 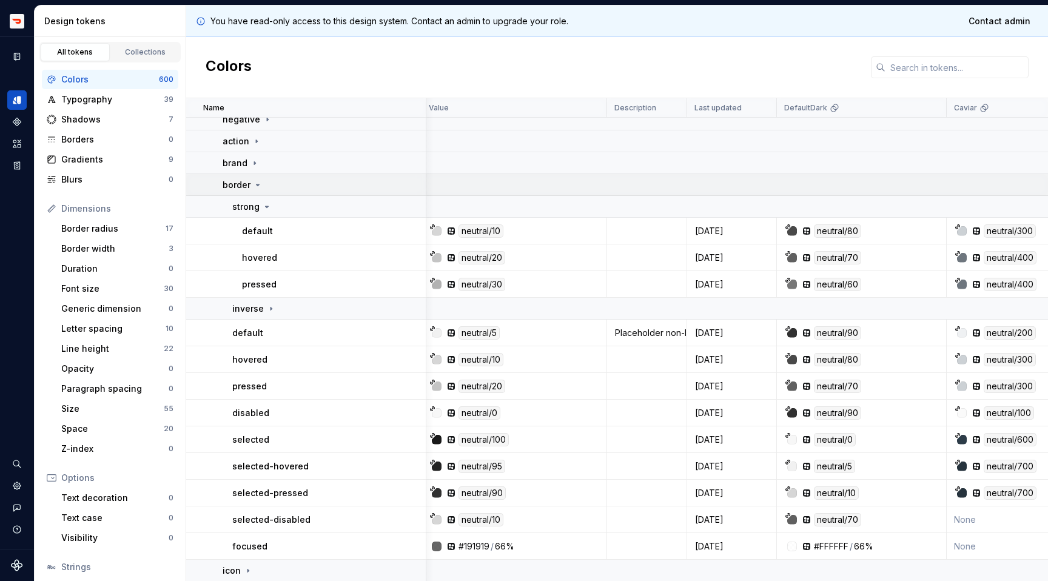 What do you see at coordinates (646, 333) in the screenshot?
I see `div: Placeholder non-base value until we have revised the Prism grey ramp.` at bounding box center [646, 333].